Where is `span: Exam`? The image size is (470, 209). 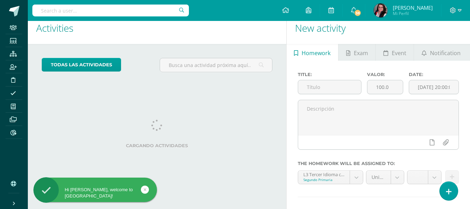
span: Exam is located at coordinates (361, 53).